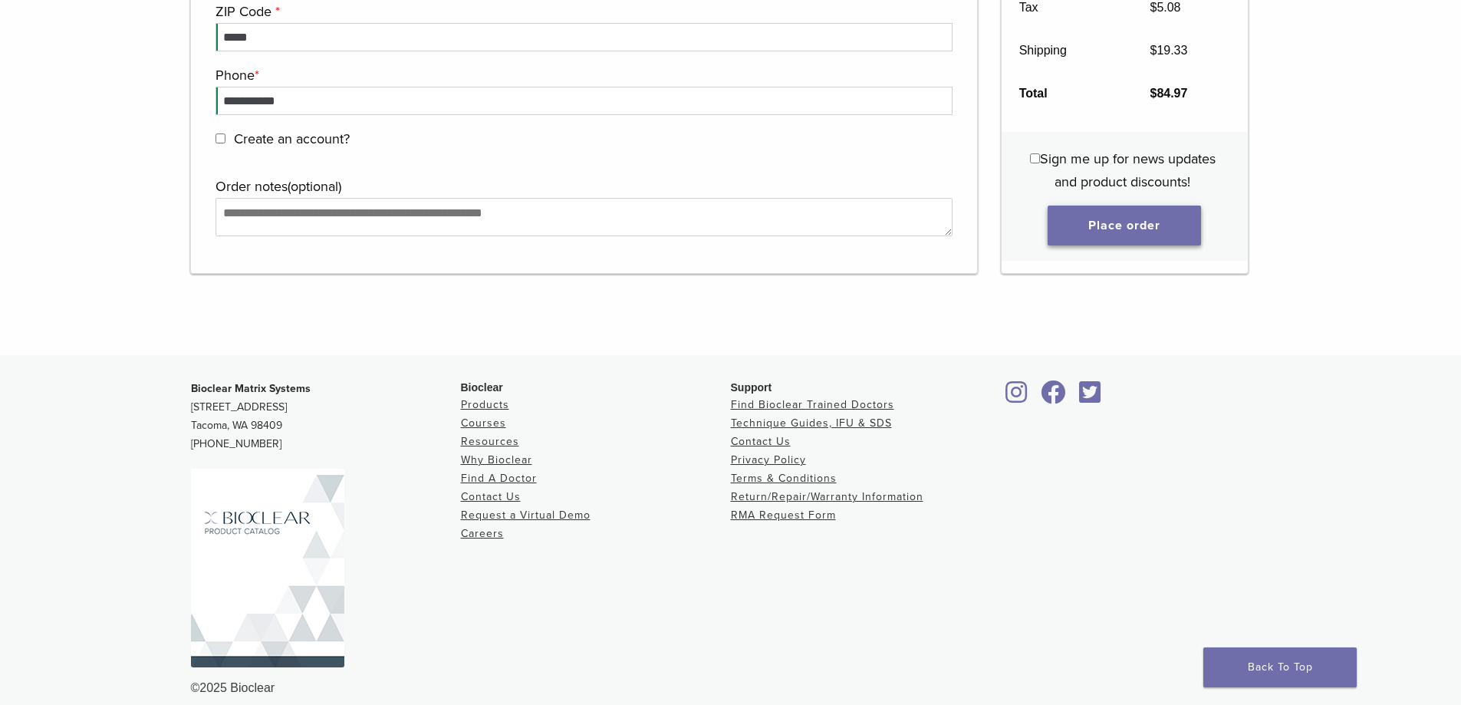 The image size is (1461, 705). What do you see at coordinates (490, 441) in the screenshot?
I see `a: Resources` at bounding box center [490, 441].